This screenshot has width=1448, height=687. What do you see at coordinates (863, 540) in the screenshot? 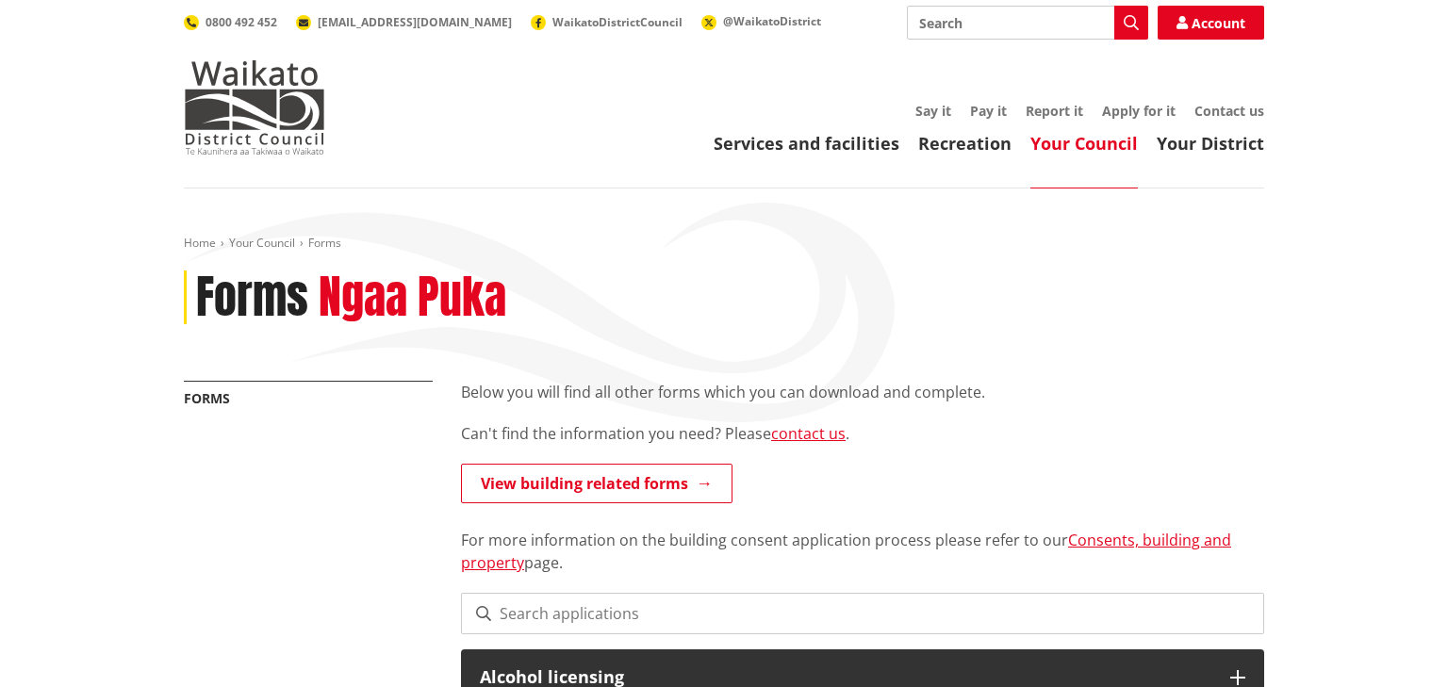
I see `p: For more information on the building consent application process please refer to our page.` at bounding box center [863, 540].